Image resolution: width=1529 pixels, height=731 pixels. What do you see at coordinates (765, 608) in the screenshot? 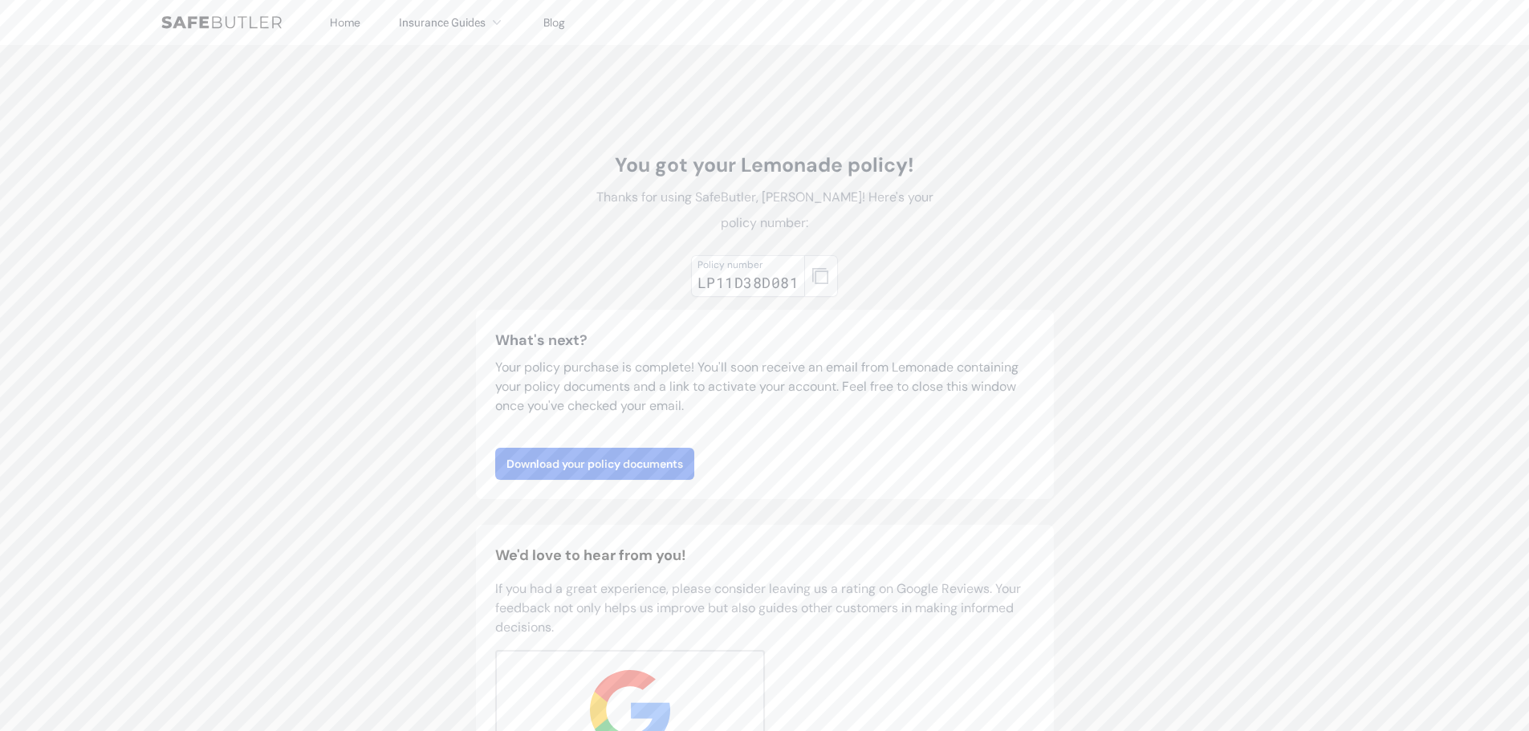
I see `p: If you had a great experience, please consider leaving us a rating on Google Reviews. Your feedba...` at bounding box center [765, 608].